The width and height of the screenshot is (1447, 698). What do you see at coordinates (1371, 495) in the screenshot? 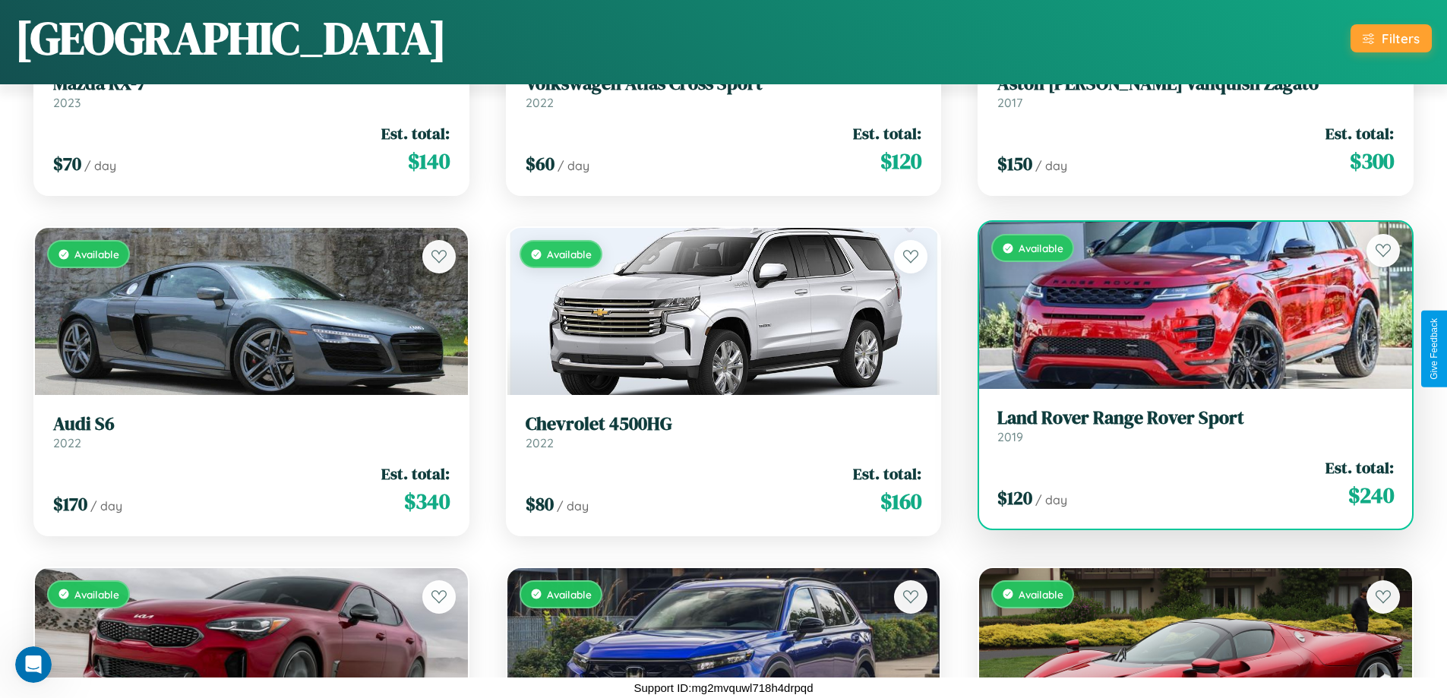
I see `span: $ 240` at bounding box center [1371, 495].